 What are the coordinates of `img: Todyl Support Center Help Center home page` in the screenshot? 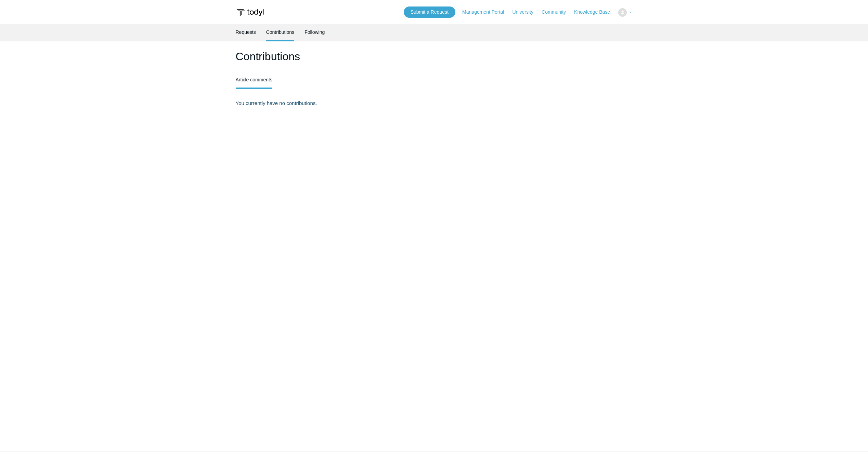 It's located at (250, 12).